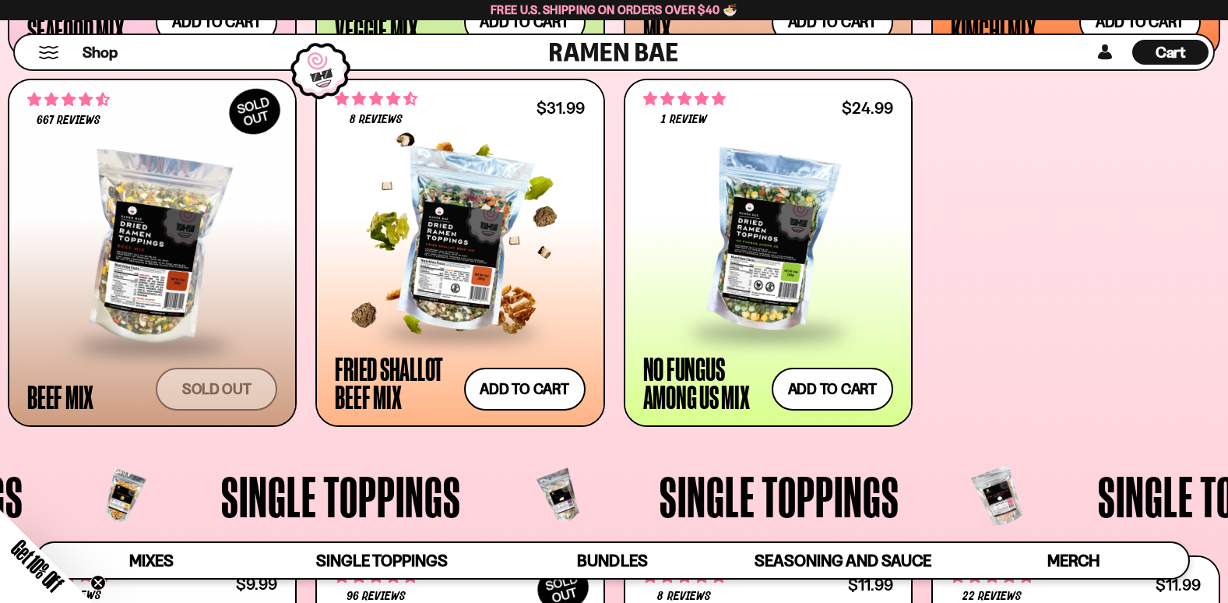 Image resolution: width=1228 pixels, height=603 pixels. What do you see at coordinates (255, 111) in the screenshot?
I see `div: SOLD OUT` at bounding box center [255, 111].